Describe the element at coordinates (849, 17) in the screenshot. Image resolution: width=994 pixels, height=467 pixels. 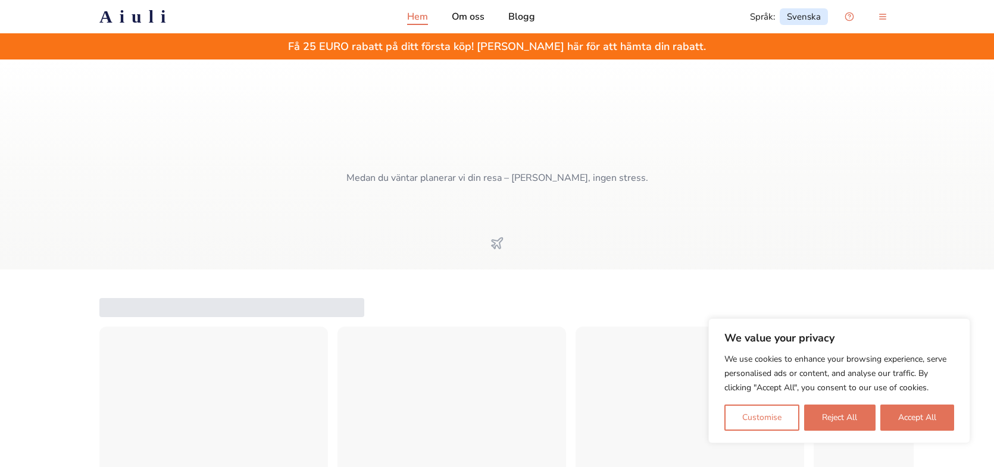
I see `button: Open support chat` at that location.